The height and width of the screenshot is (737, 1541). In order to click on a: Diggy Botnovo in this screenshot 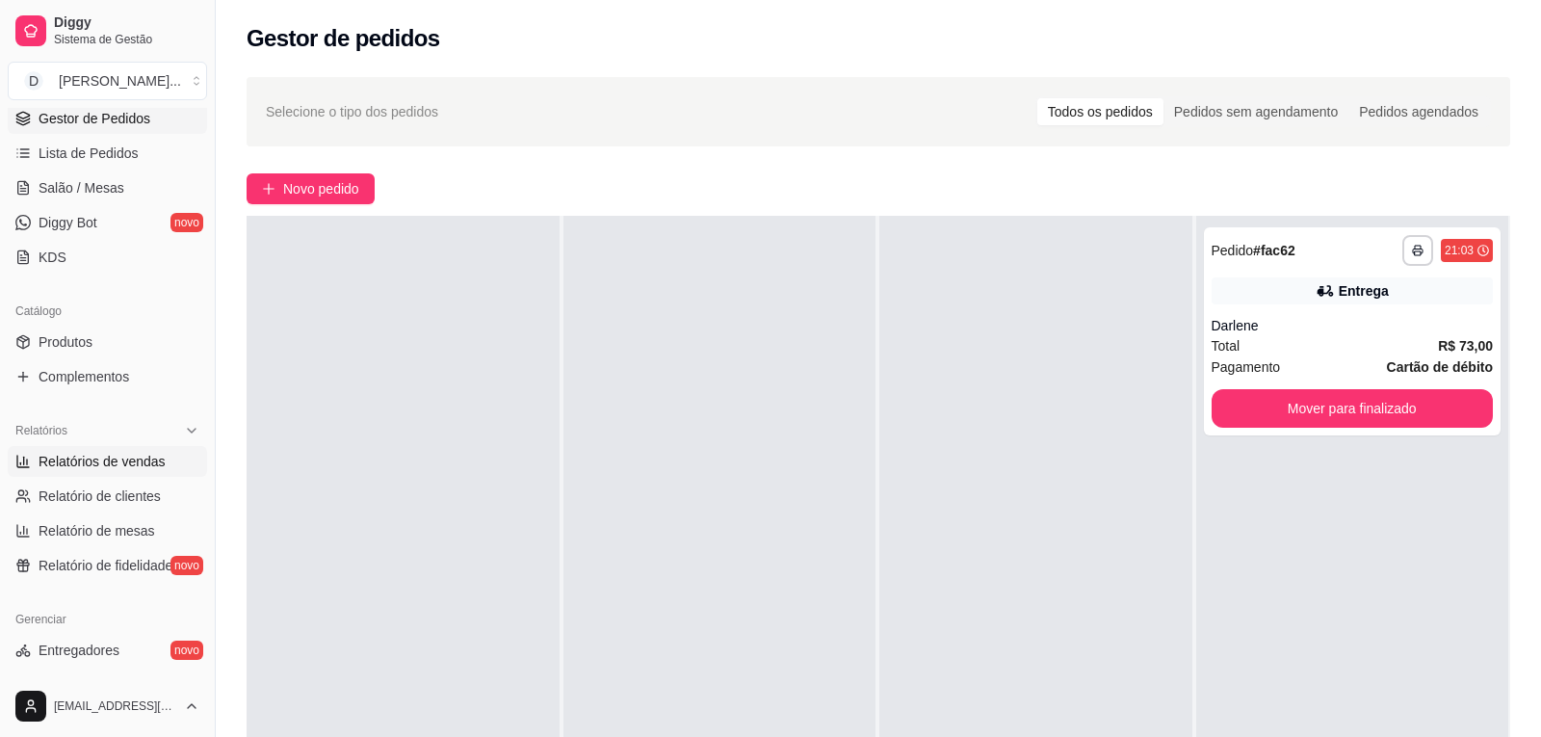, I will do `click(107, 223)`.